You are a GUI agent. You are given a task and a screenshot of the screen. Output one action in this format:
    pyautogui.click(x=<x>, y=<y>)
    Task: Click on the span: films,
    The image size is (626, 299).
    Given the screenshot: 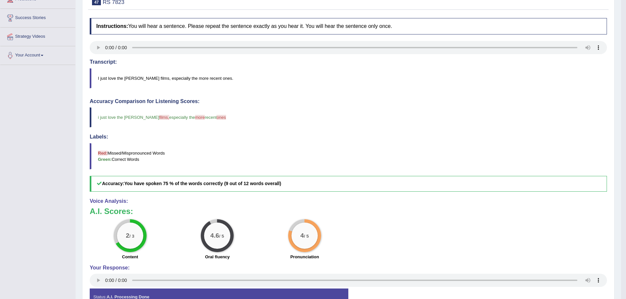 What is the action you would take?
    pyautogui.click(x=164, y=117)
    